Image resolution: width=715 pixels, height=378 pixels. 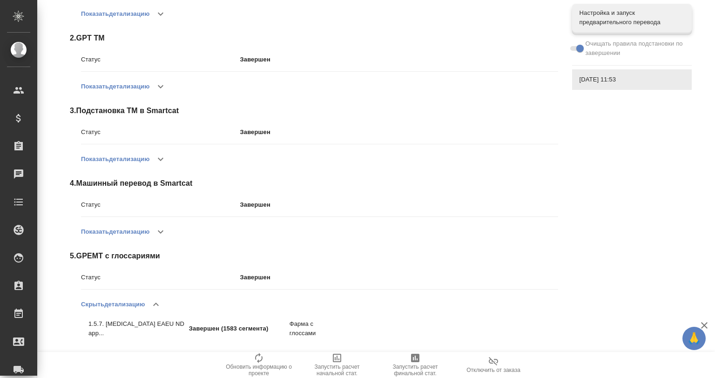 I want to click on p: Фарма с глоссами, so click(x=310, y=329).